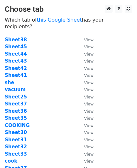 This screenshot has height=168, width=137. Describe the element at coordinates (16, 97) in the screenshot. I see `strong: Sheet25` at that location.